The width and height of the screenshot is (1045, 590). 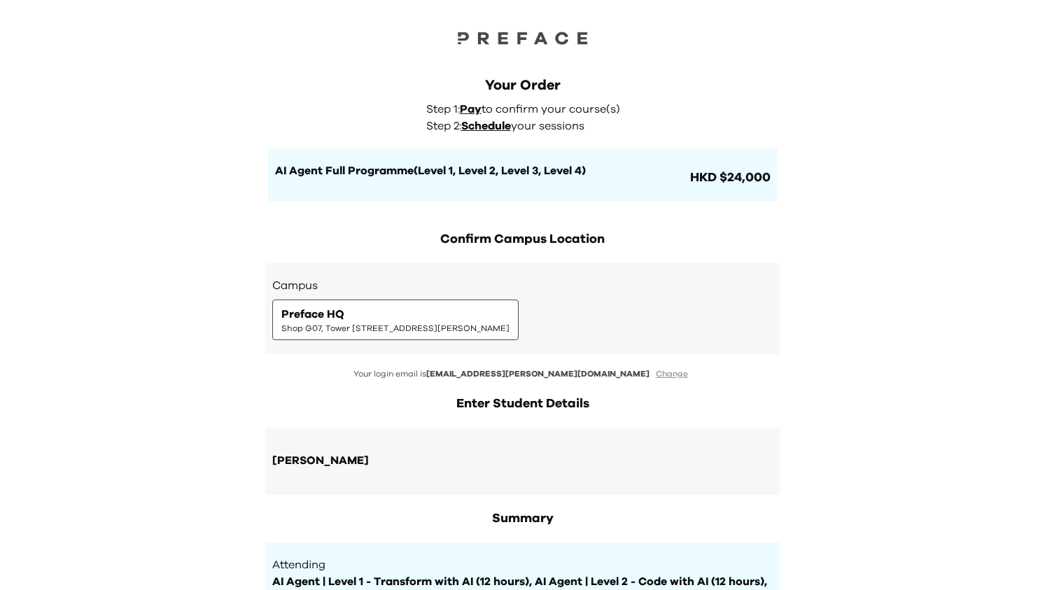 What do you see at coordinates (523, 404) in the screenshot?
I see `h2: Enter Student Details` at bounding box center [523, 404].